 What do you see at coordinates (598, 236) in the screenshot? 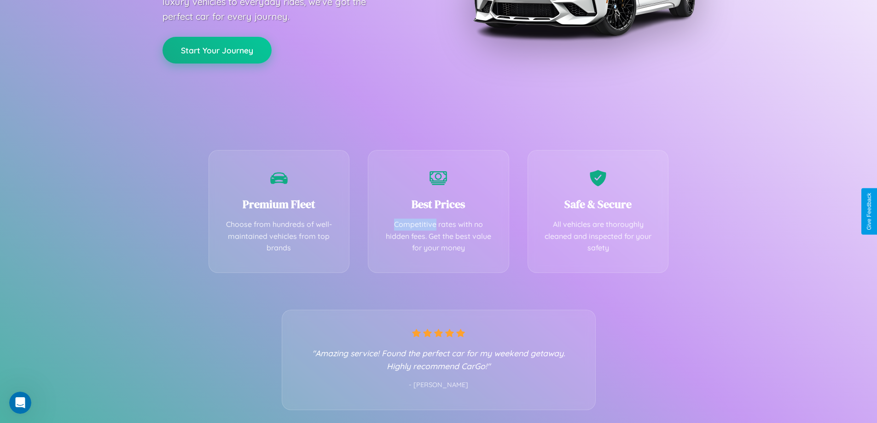
I see `p: All vehicles are thoroughly cleaned and inspected for your safety` at bounding box center [598, 236].